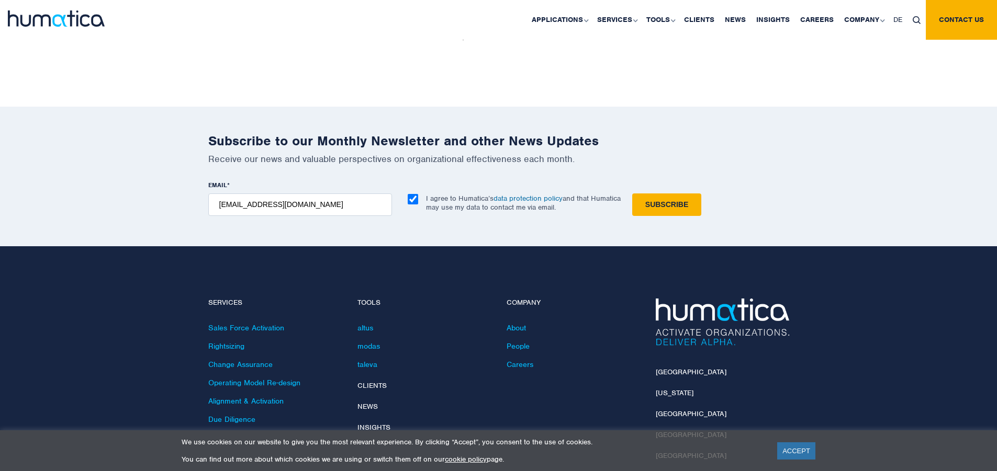 This screenshot has height=471, width=997. Describe the element at coordinates (413, 199) in the screenshot. I see `input: I agree to Humatica’sdata protection policyand that Humatica may use my data to contact me via em...` at that location.